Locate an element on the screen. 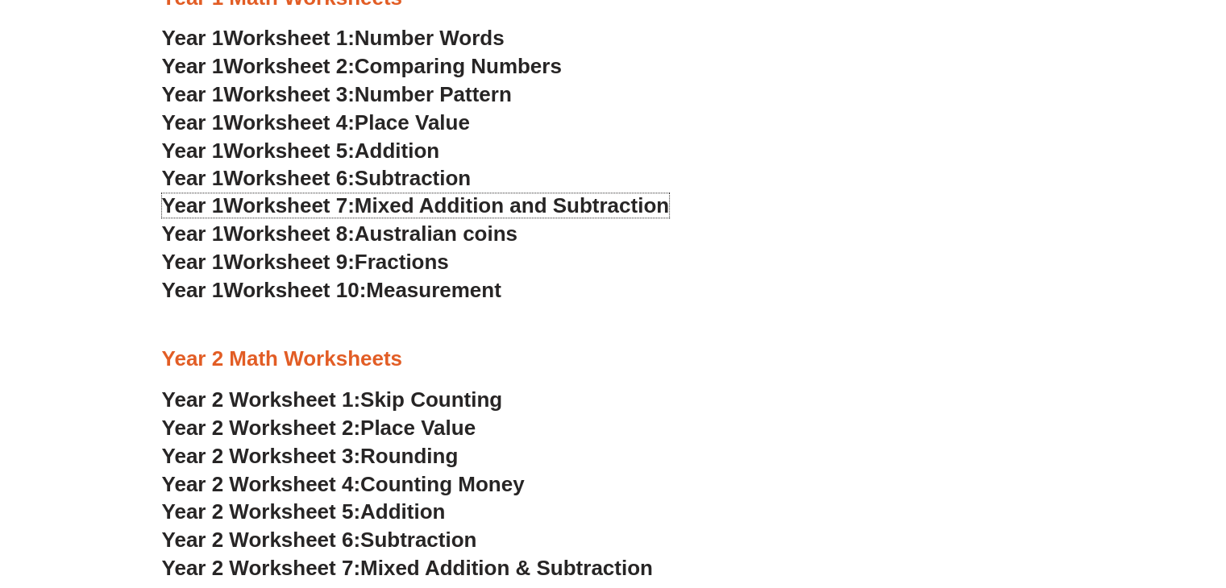 The width and height of the screenshot is (1226, 588). span: Comparing Numbers is located at coordinates (458, 66).